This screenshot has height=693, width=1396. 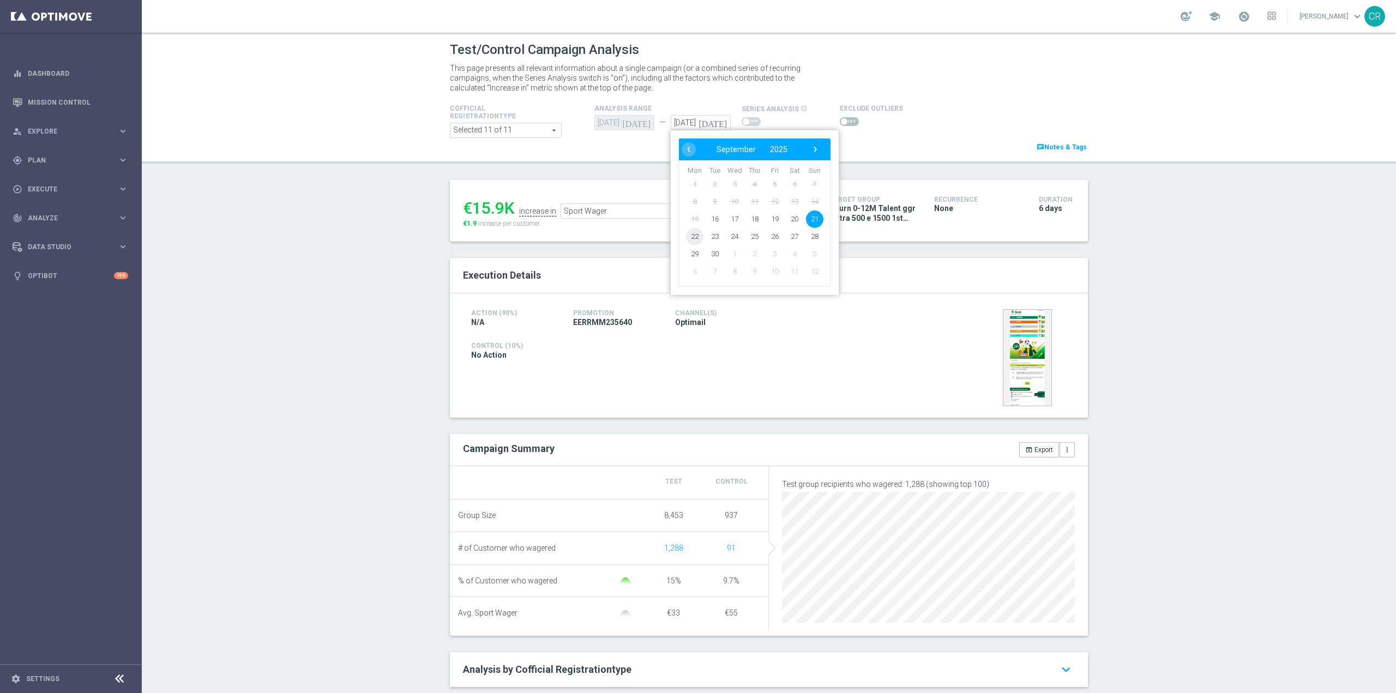 What do you see at coordinates (17, 160) in the screenshot?
I see `i: gps_fixed` at bounding box center [17, 160].